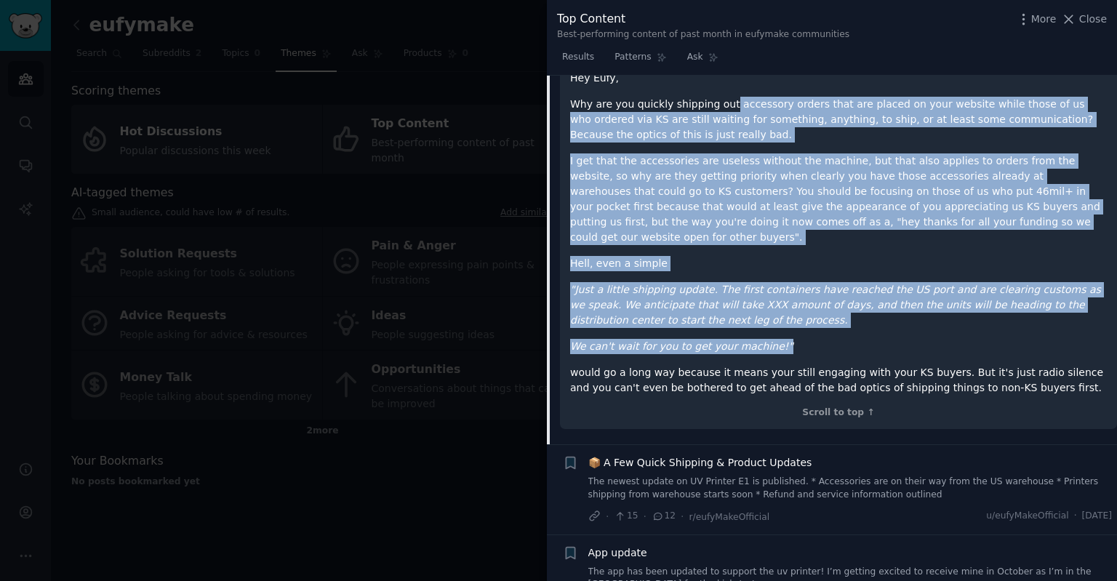  What do you see at coordinates (640, 60) in the screenshot?
I see `a: Patterns` at bounding box center [640, 60].